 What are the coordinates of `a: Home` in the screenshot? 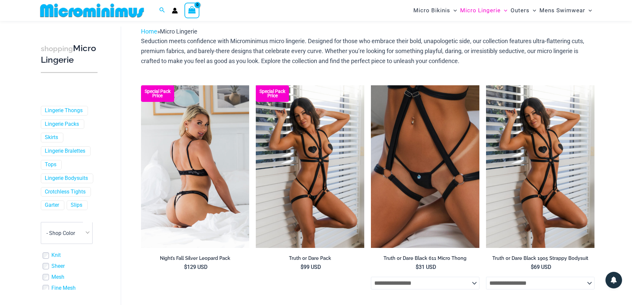 It's located at (149, 31).